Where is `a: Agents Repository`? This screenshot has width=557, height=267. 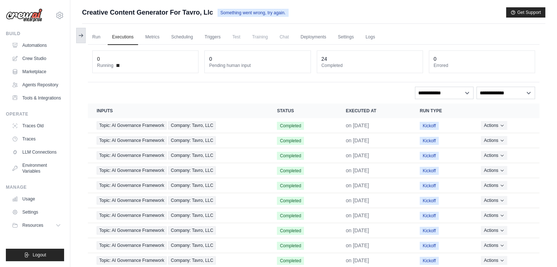
a: Agents Repository is located at coordinates (36, 85).